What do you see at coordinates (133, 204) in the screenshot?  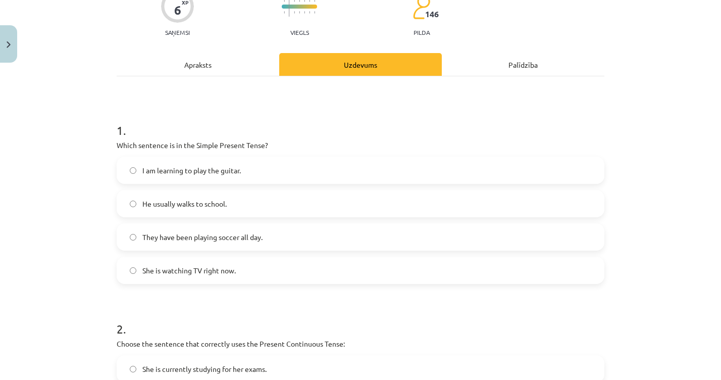 I see `input: He usually walks to school.` at bounding box center [133, 204].